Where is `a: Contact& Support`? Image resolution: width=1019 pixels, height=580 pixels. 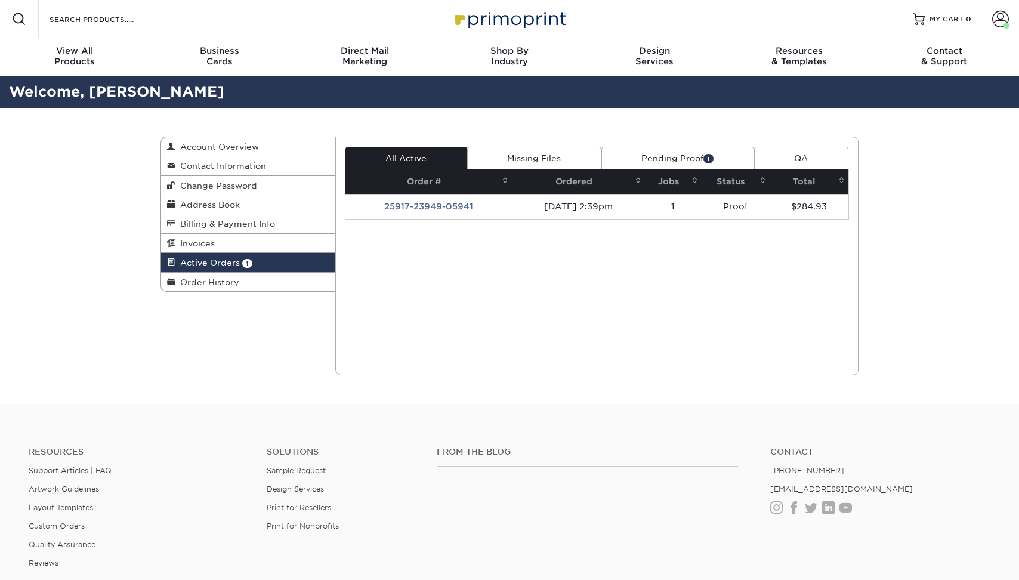 a: Contact& Support is located at coordinates (944, 57).